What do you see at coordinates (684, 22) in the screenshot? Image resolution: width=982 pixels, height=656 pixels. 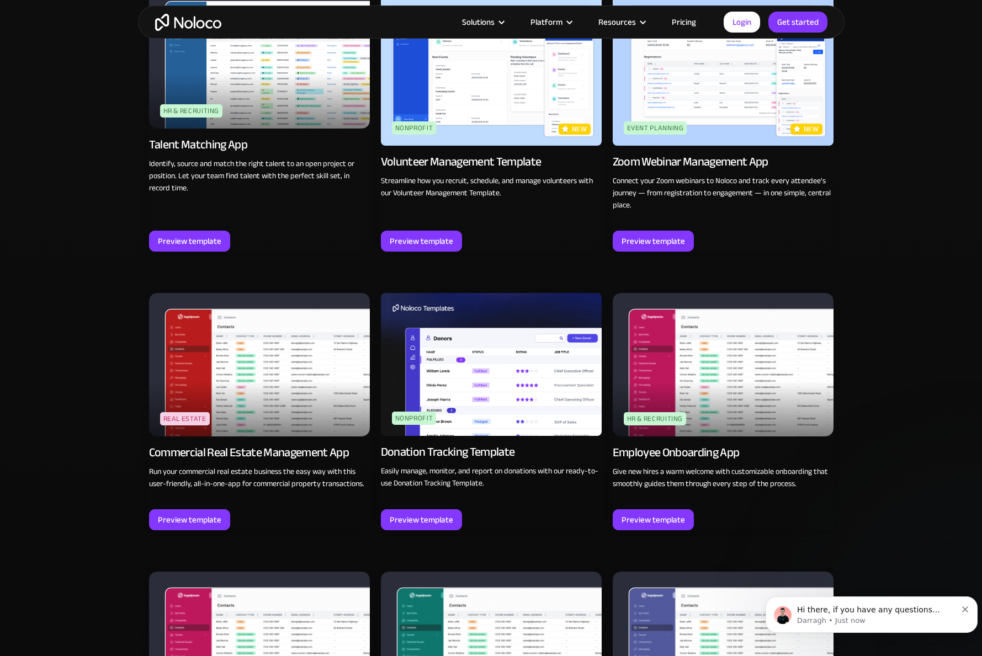 I see `a: Pricing` at bounding box center [684, 22].